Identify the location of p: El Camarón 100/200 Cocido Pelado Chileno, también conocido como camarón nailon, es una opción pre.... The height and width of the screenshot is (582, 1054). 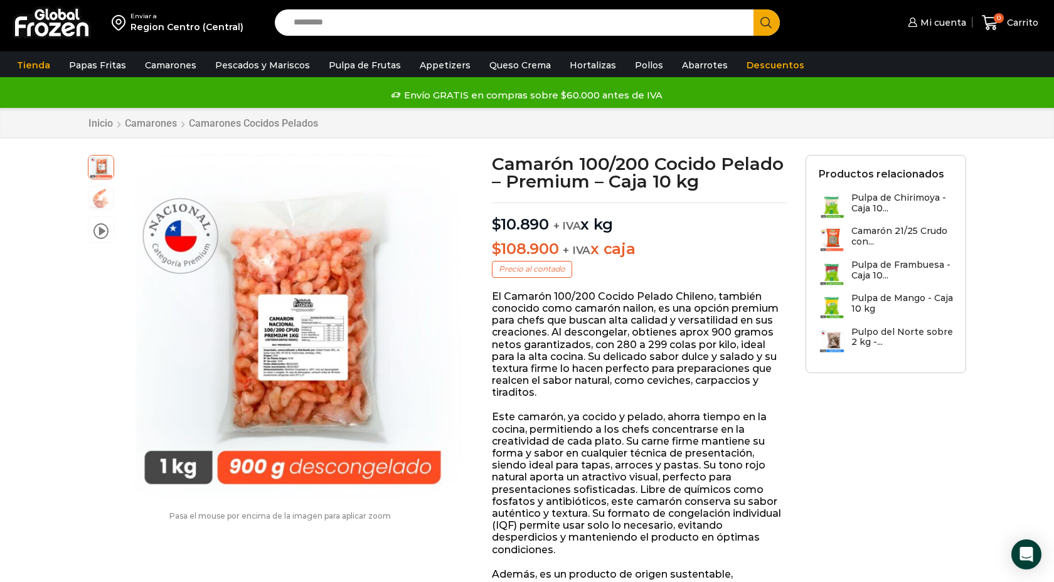
(640, 345).